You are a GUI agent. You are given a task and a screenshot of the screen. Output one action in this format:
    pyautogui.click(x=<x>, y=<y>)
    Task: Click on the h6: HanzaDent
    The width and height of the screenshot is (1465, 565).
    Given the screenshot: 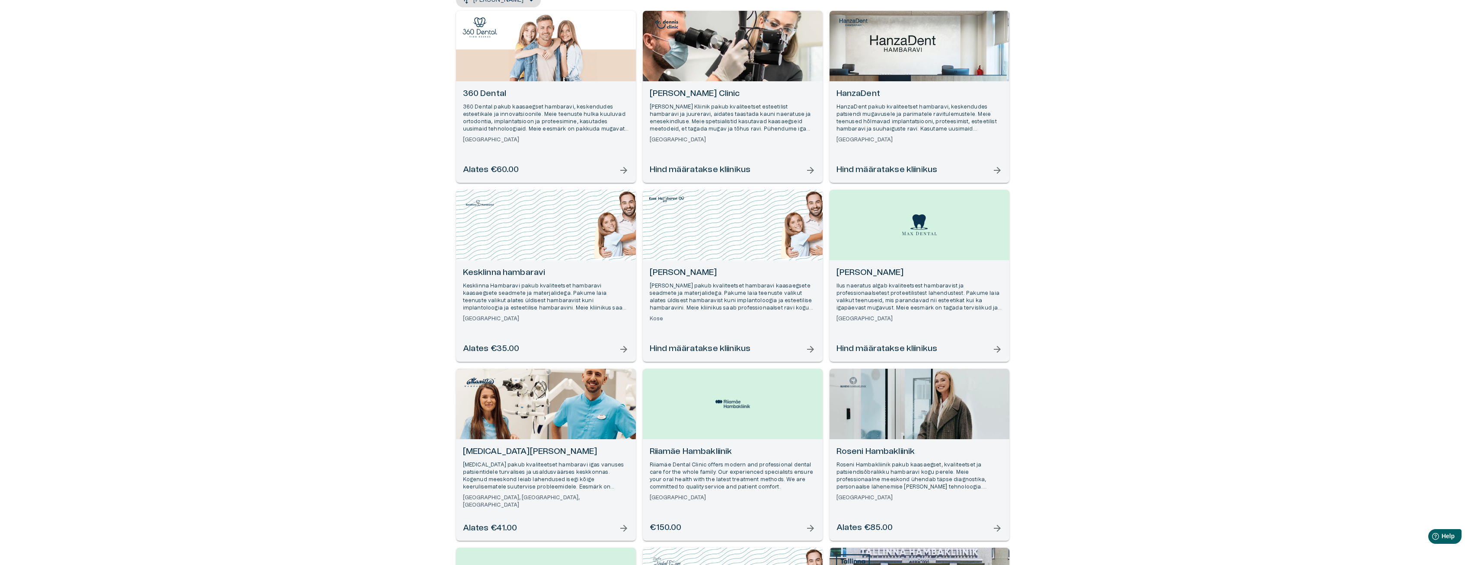 What is the action you would take?
    pyautogui.click(x=920, y=94)
    